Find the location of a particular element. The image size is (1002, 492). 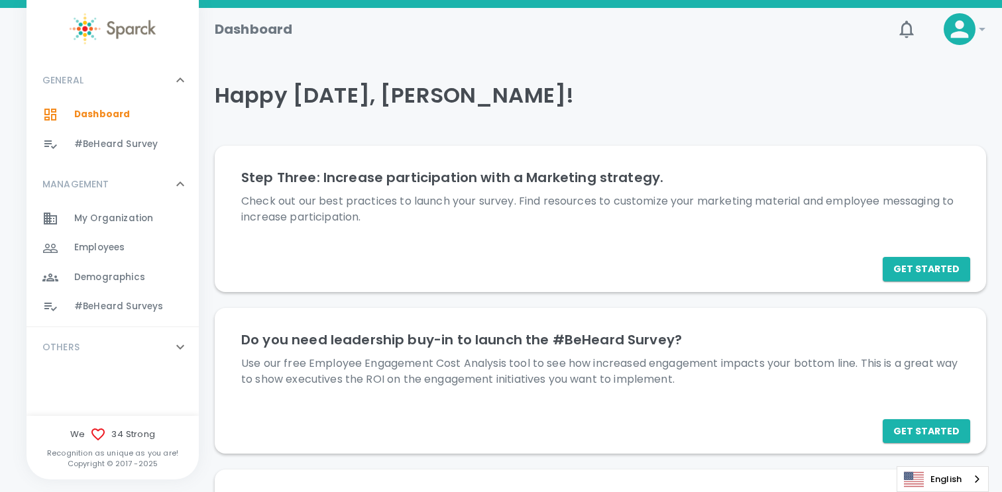

h6: Step Three: Increase participation with a Marketing strategy. is located at coordinates (600, 178).